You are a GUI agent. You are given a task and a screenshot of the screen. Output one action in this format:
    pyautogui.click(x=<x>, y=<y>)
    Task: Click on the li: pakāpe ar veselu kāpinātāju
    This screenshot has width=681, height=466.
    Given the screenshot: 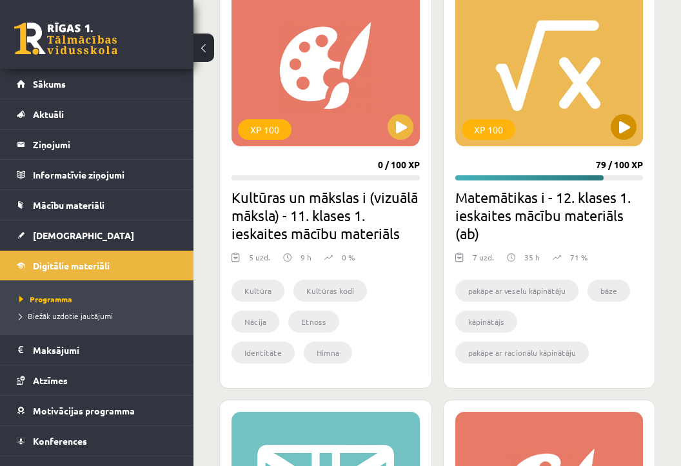 What is the action you would take?
    pyautogui.click(x=516, y=291)
    